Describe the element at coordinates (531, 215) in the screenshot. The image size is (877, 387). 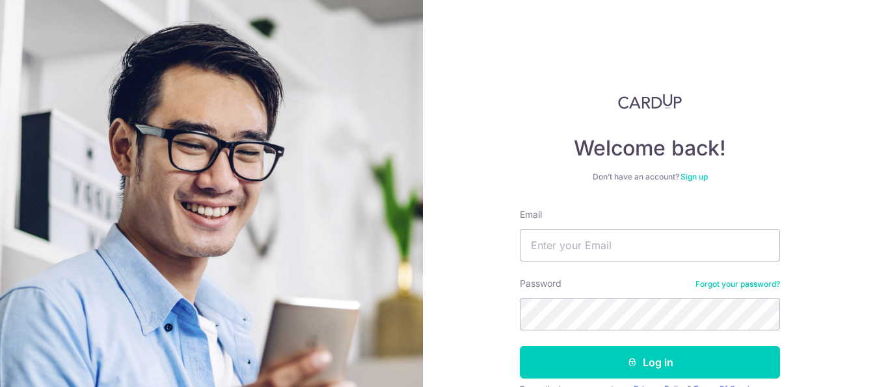
I see `label: Email` at that location.